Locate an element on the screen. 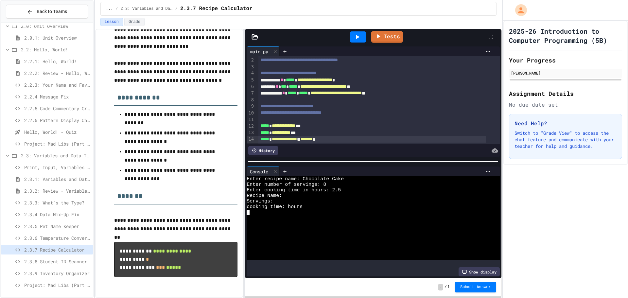  span: 2.2.5 Code Commentary Creator is located at coordinates (57, 108).